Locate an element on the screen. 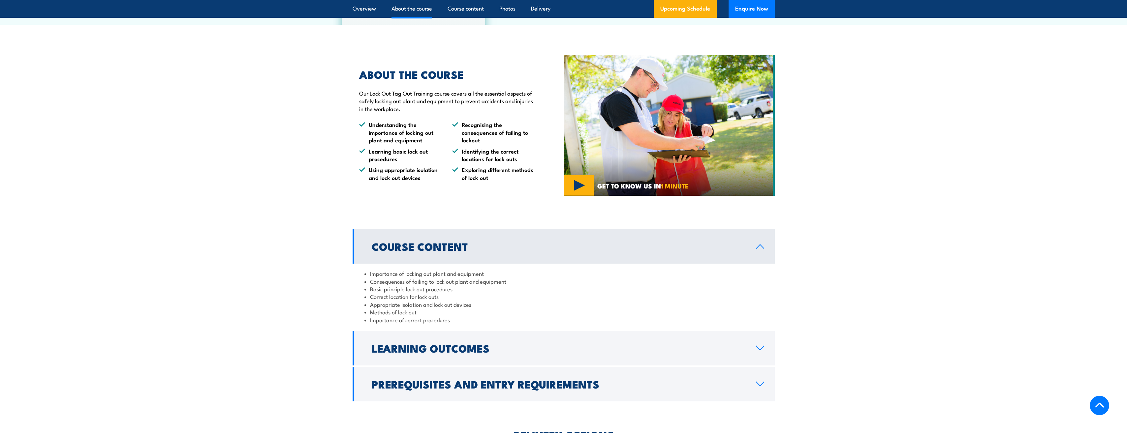  h2: Learning Outcomes is located at coordinates (558, 348).